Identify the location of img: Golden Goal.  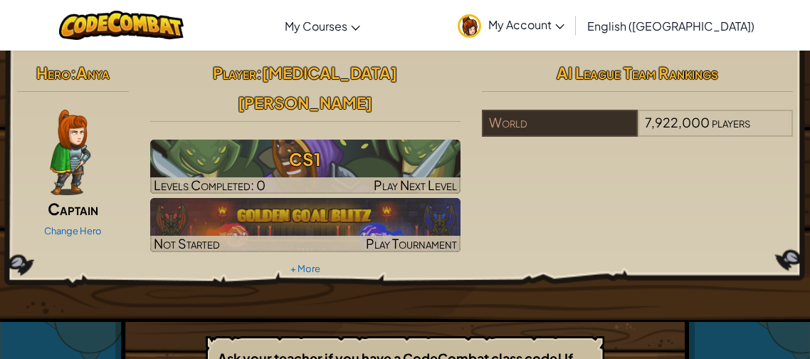
(306, 225).